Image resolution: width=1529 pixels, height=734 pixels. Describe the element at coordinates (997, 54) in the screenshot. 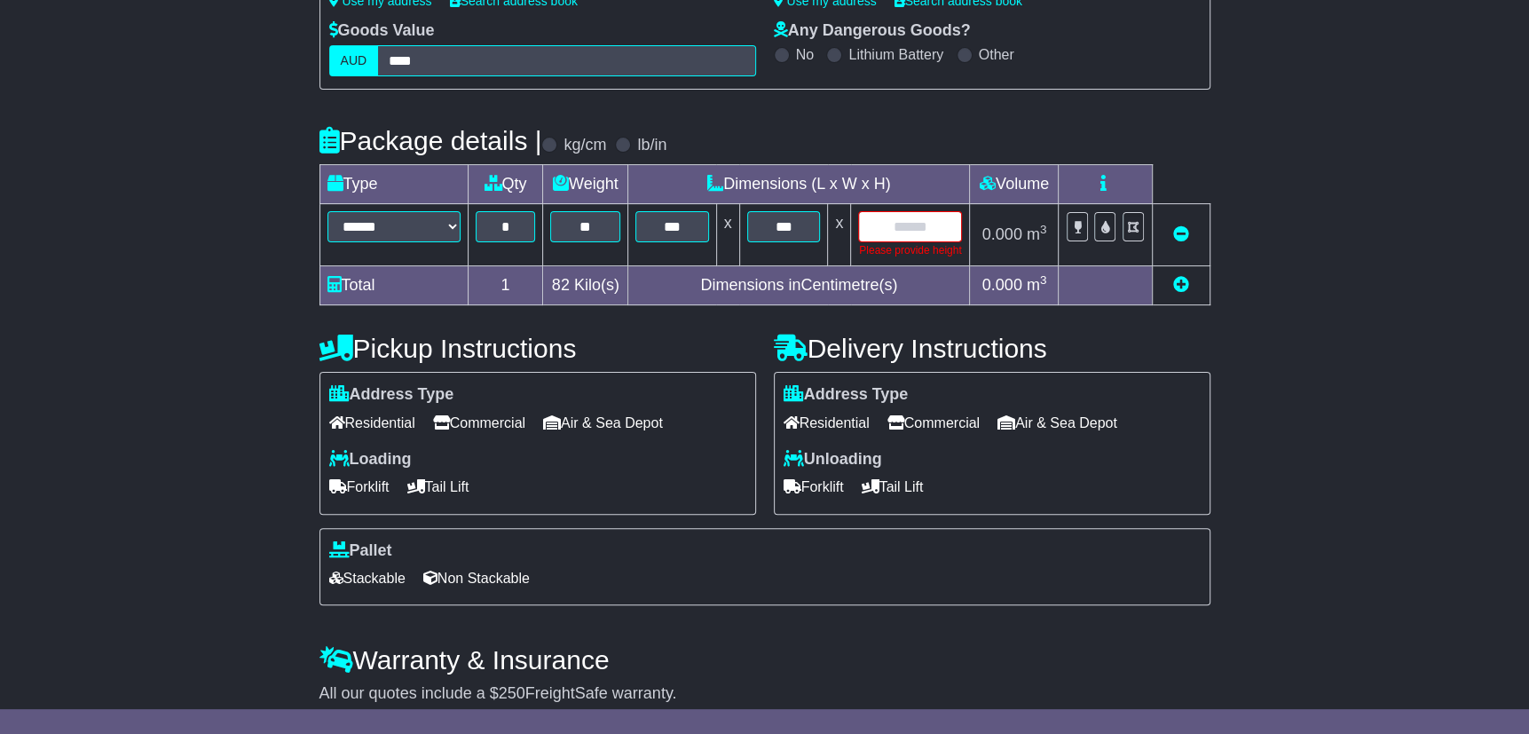

I see `label: Other` at that location.